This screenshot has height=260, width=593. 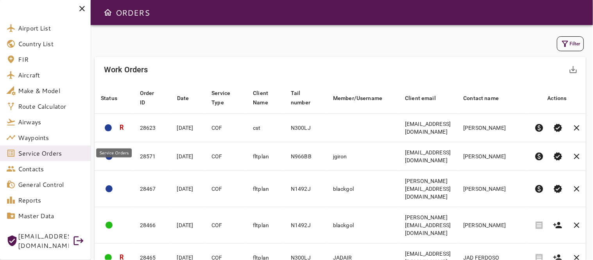 What do you see at coordinates (226, 98) in the screenshot?
I see `span: Service Type` at bounding box center [226, 98].